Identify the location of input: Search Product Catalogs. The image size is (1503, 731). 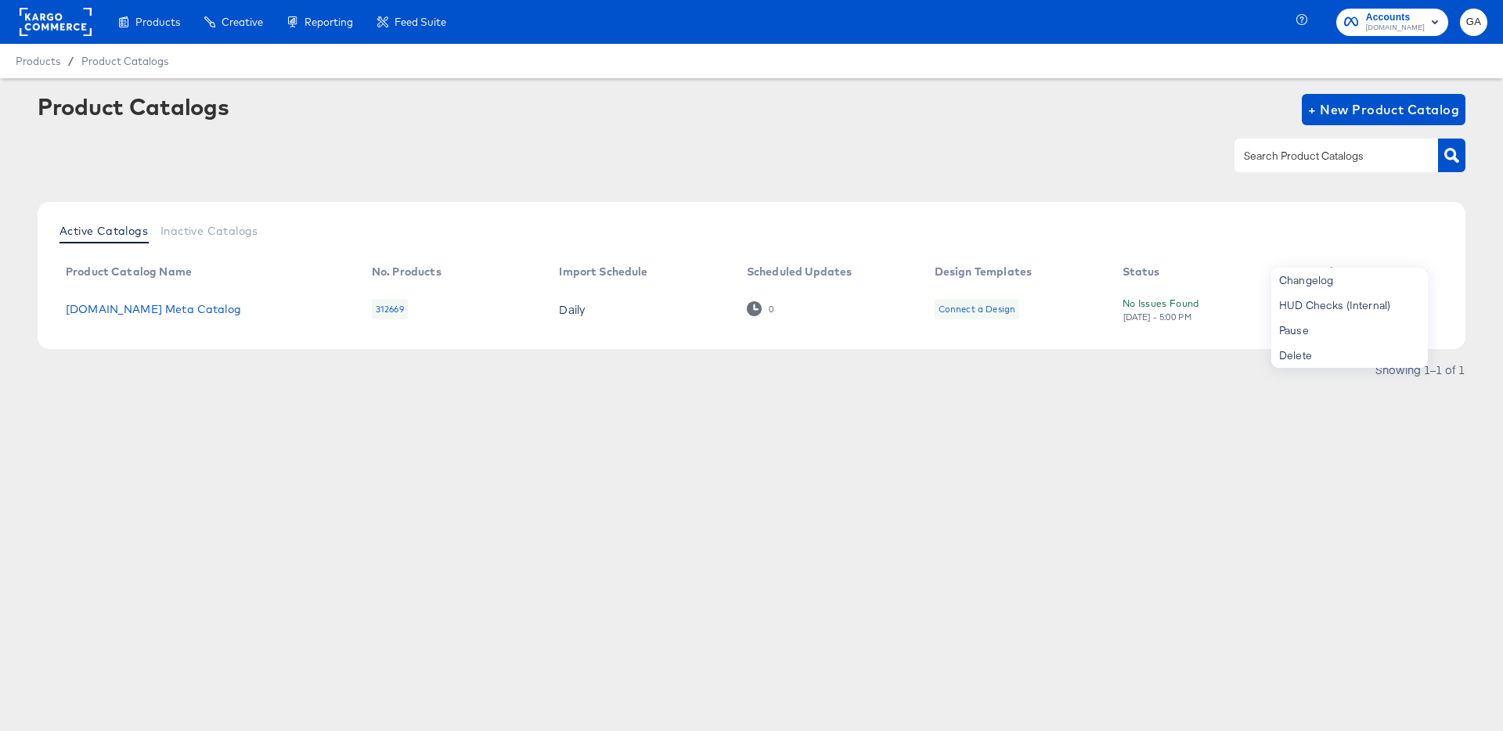
(1324, 156).